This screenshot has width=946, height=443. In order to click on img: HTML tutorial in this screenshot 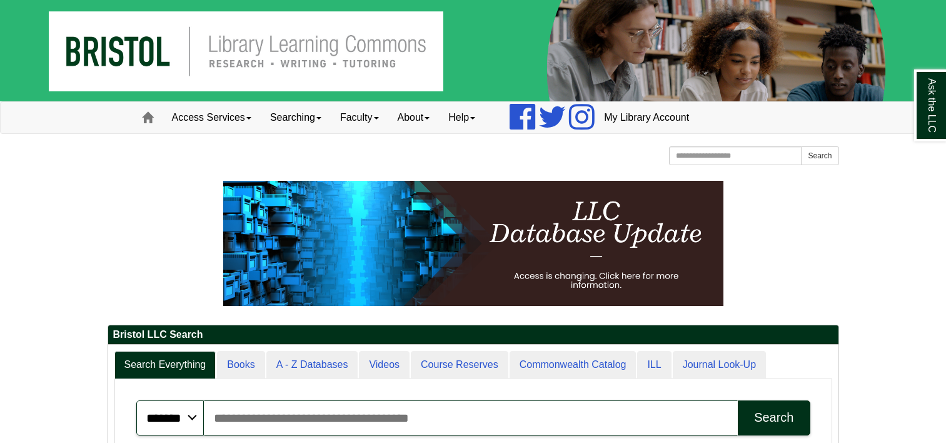, I will do `click(473, 243)`.